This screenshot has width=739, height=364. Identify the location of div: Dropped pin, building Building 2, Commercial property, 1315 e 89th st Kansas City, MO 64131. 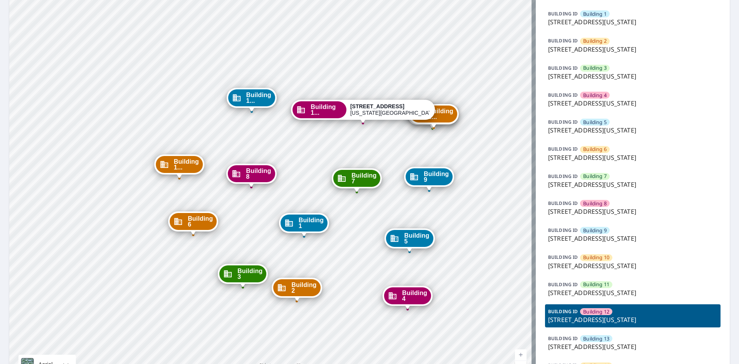
(297, 289).